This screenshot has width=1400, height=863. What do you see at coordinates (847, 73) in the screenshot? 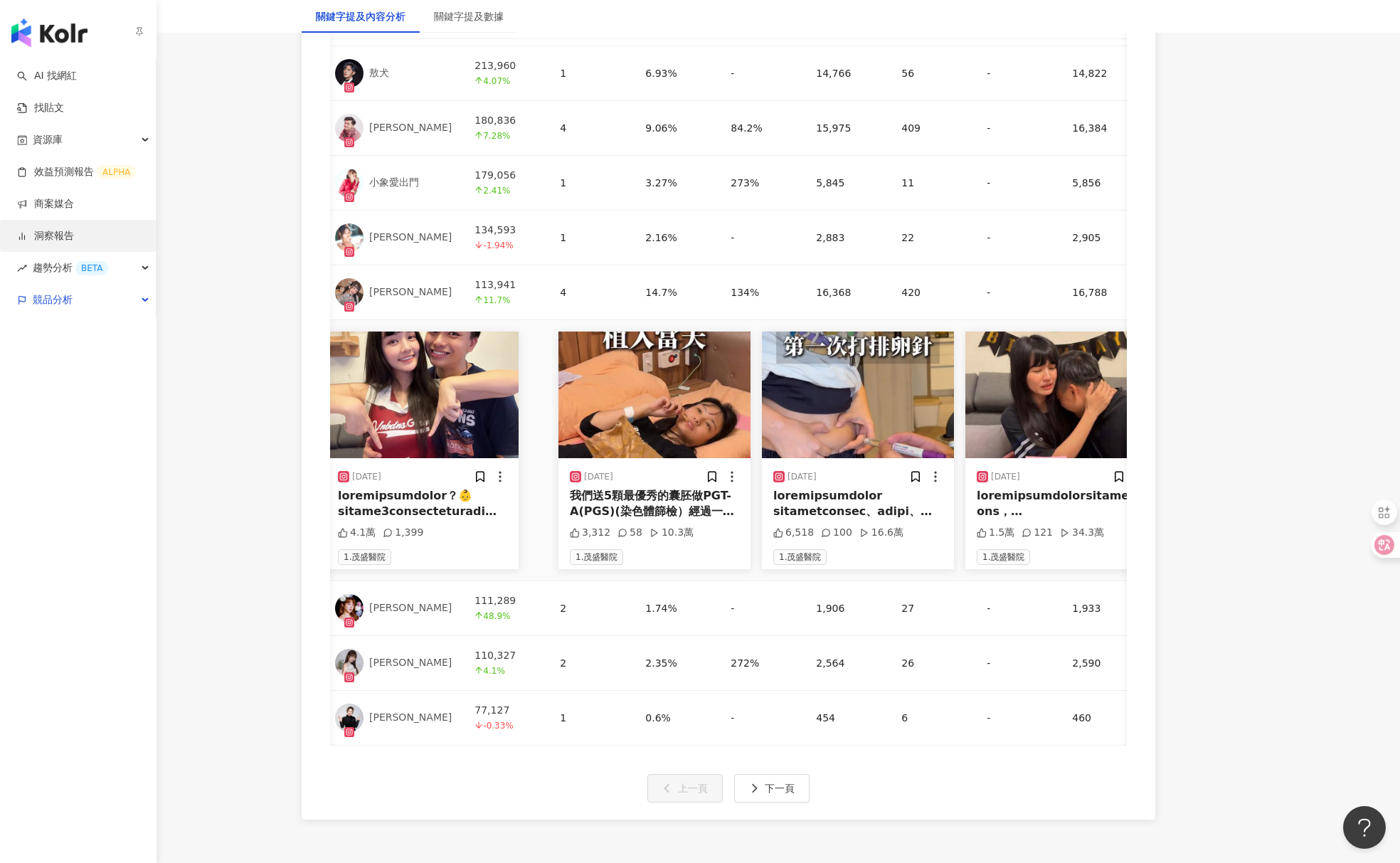
I see `div: 14,766` at bounding box center [847, 73].